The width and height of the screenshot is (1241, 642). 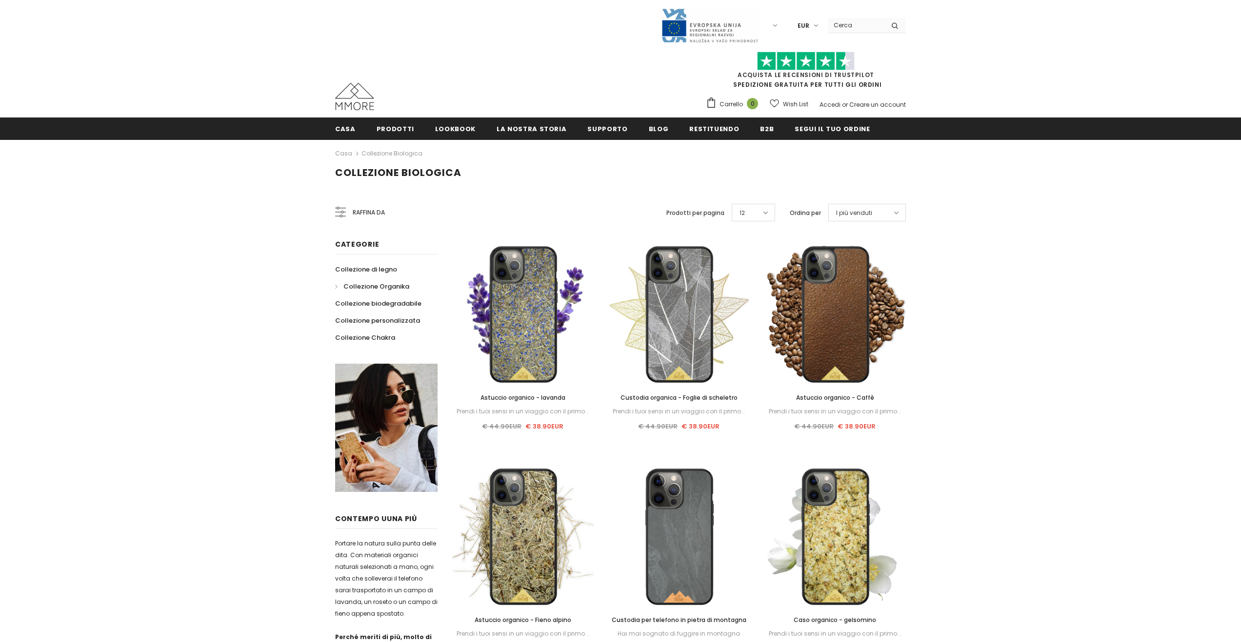 I want to click on span: 0, so click(x=752, y=103).